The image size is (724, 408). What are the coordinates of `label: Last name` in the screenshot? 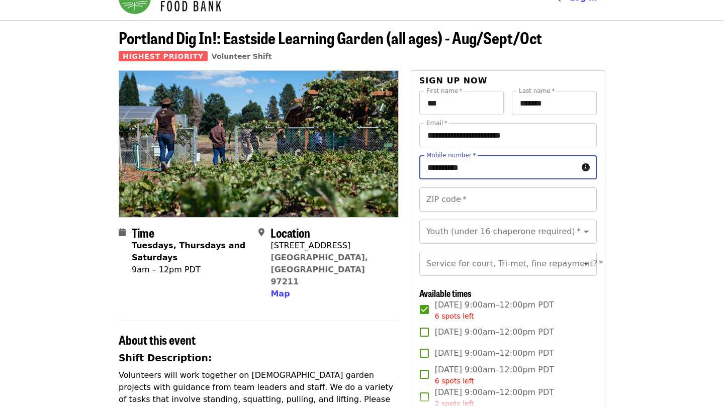 It's located at (536, 91).